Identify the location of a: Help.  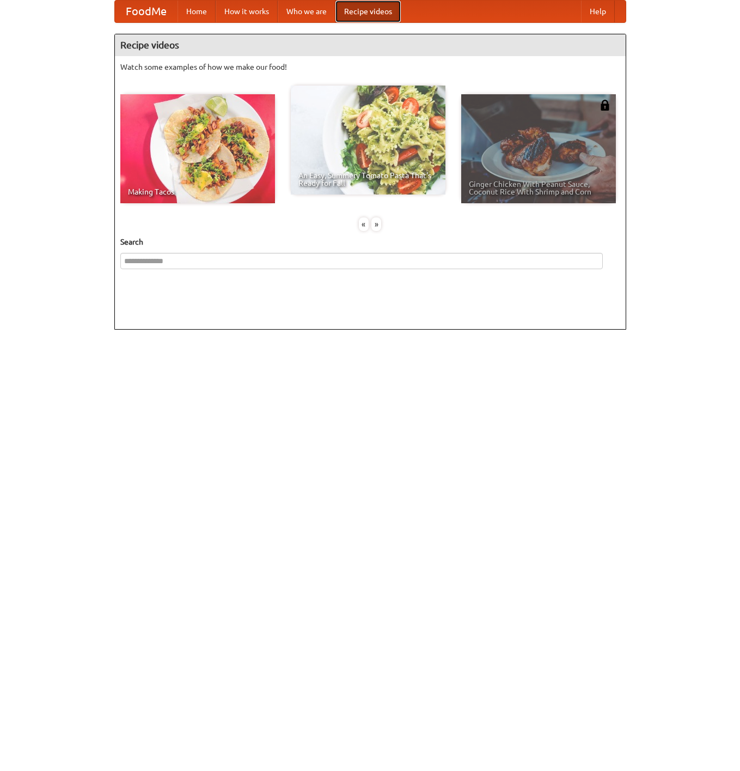
(598, 11).